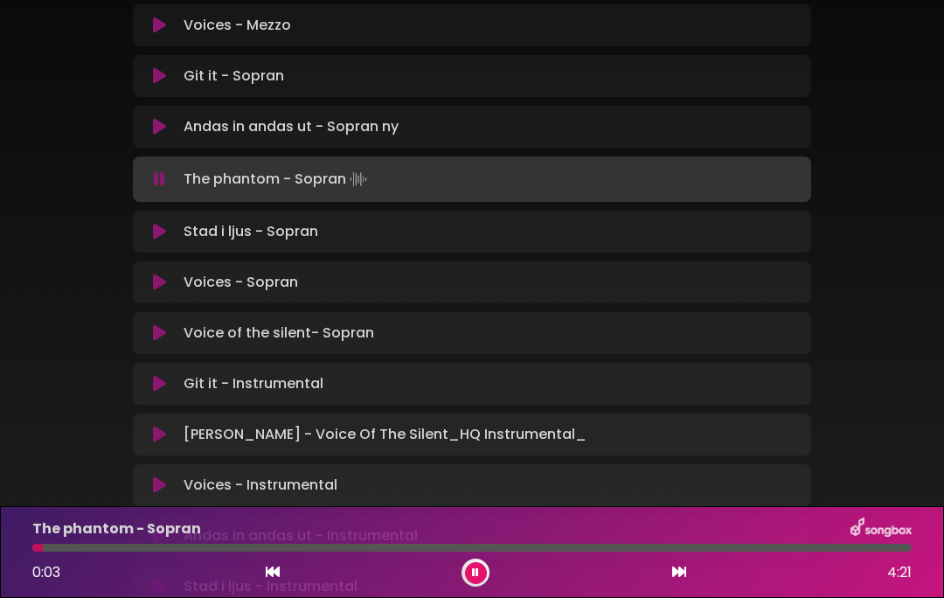  What do you see at coordinates (233, 76) in the screenshot?
I see `p: Git it - Sopran` at bounding box center [233, 76].